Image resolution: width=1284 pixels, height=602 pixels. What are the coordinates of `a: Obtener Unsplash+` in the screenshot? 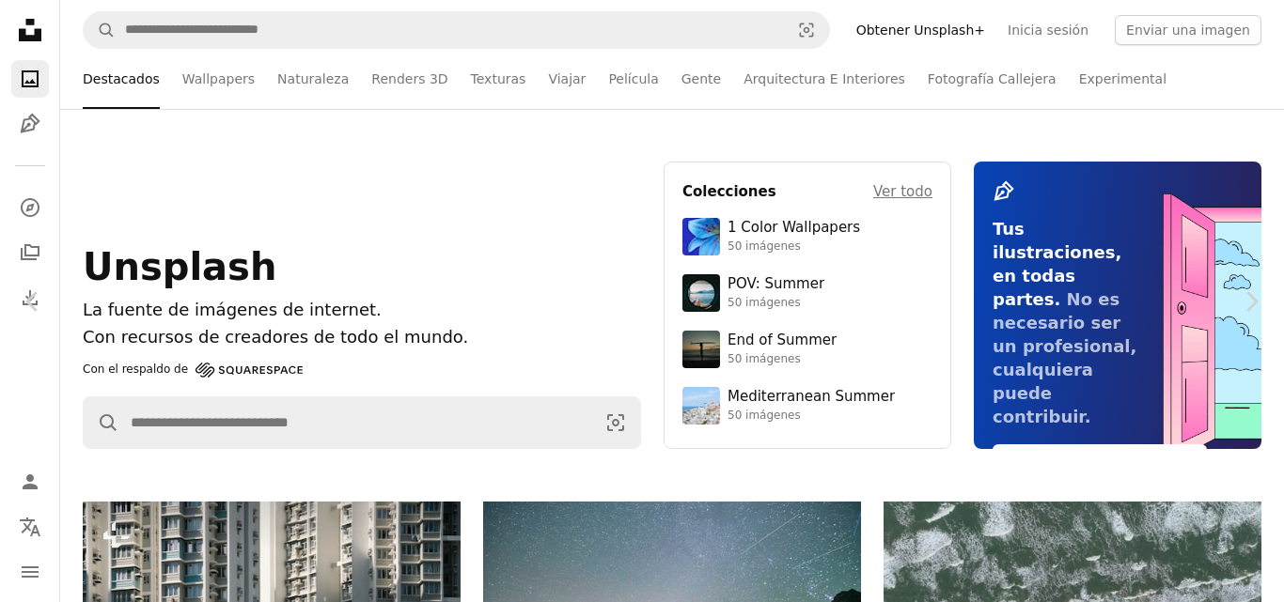 It's located at (920, 30).